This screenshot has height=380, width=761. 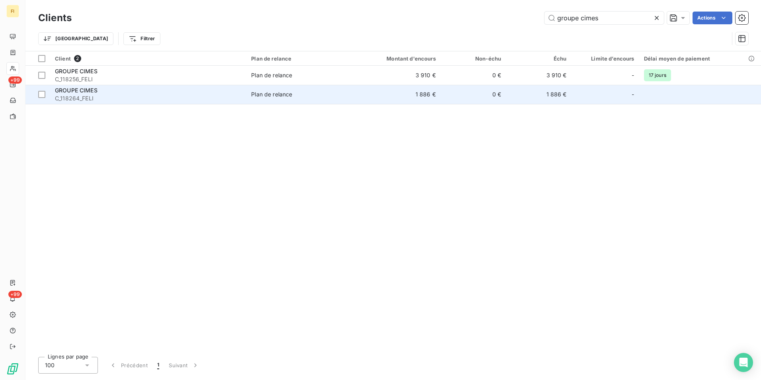 I want to click on div: Open Intercom Messenger, so click(x=743, y=362).